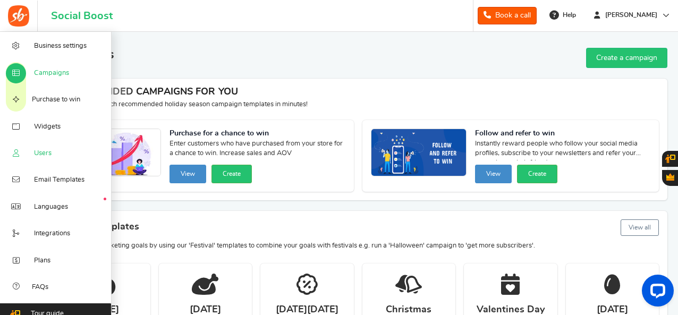  What do you see at coordinates (358, 227) in the screenshot?
I see `h4: Festival templates` at bounding box center [358, 227].